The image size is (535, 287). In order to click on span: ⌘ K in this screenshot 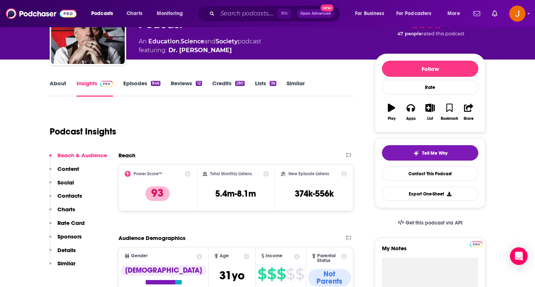, I will do `click(284, 14)`.